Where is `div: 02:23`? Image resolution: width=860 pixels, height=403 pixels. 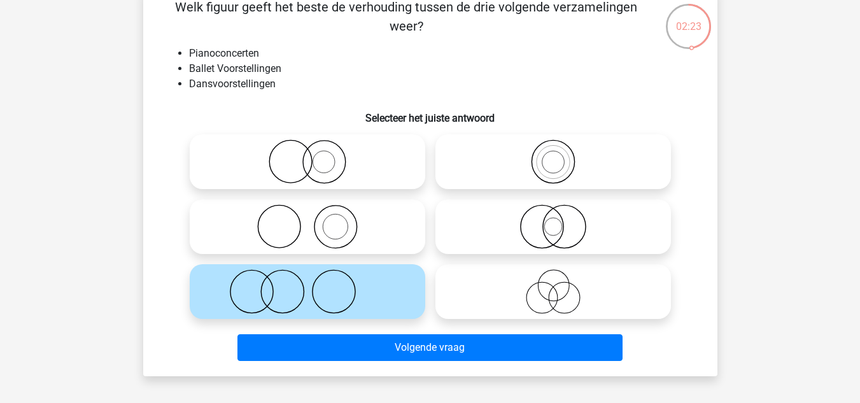 div: 02:23 is located at coordinates (688, 18).